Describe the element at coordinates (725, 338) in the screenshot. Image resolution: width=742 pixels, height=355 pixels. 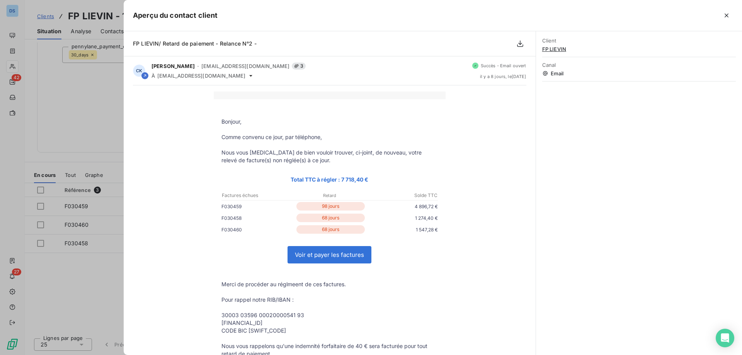
I see `div: Open Intercom Messenger` at that location.